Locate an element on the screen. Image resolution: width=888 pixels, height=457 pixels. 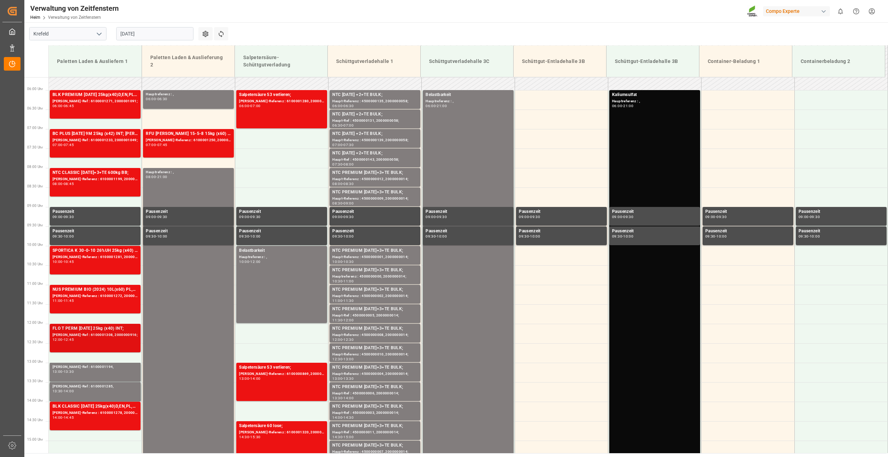
div: Container-Beladung 1 is located at coordinates (745, 61).